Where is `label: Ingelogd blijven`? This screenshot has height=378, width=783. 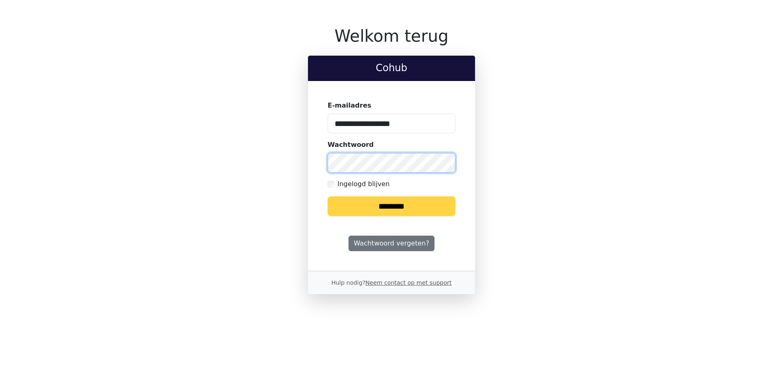 label: Ingelogd blijven is located at coordinates (363, 184).